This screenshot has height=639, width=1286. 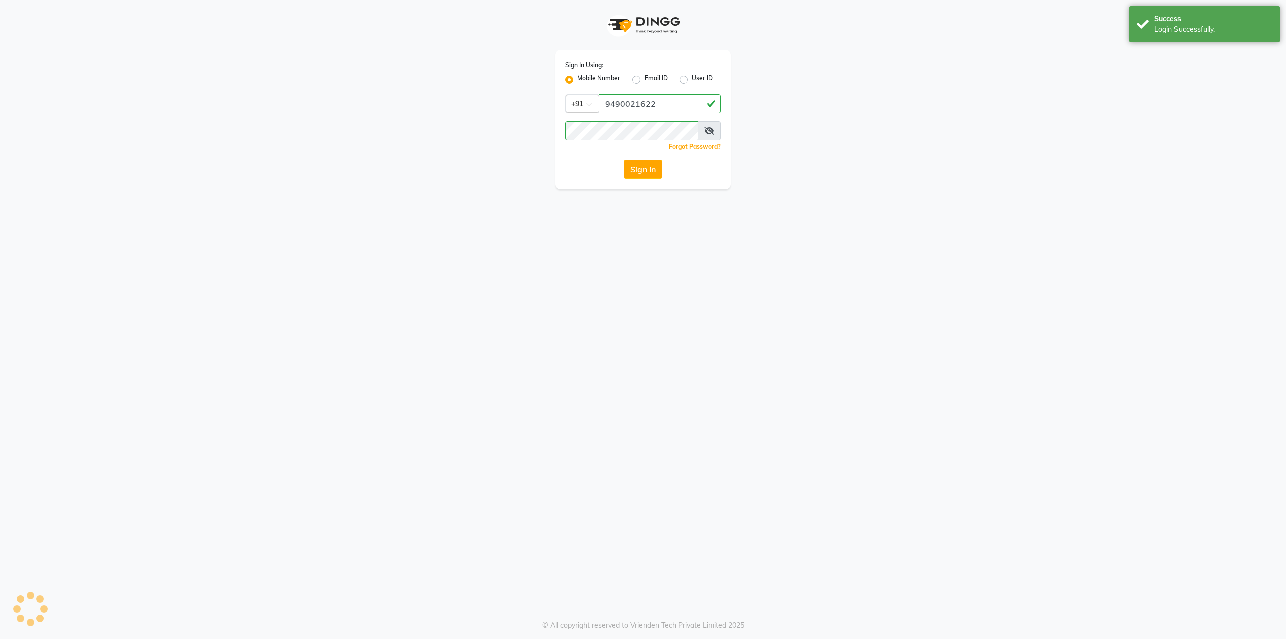 I want to click on label: User ID, so click(x=702, y=80).